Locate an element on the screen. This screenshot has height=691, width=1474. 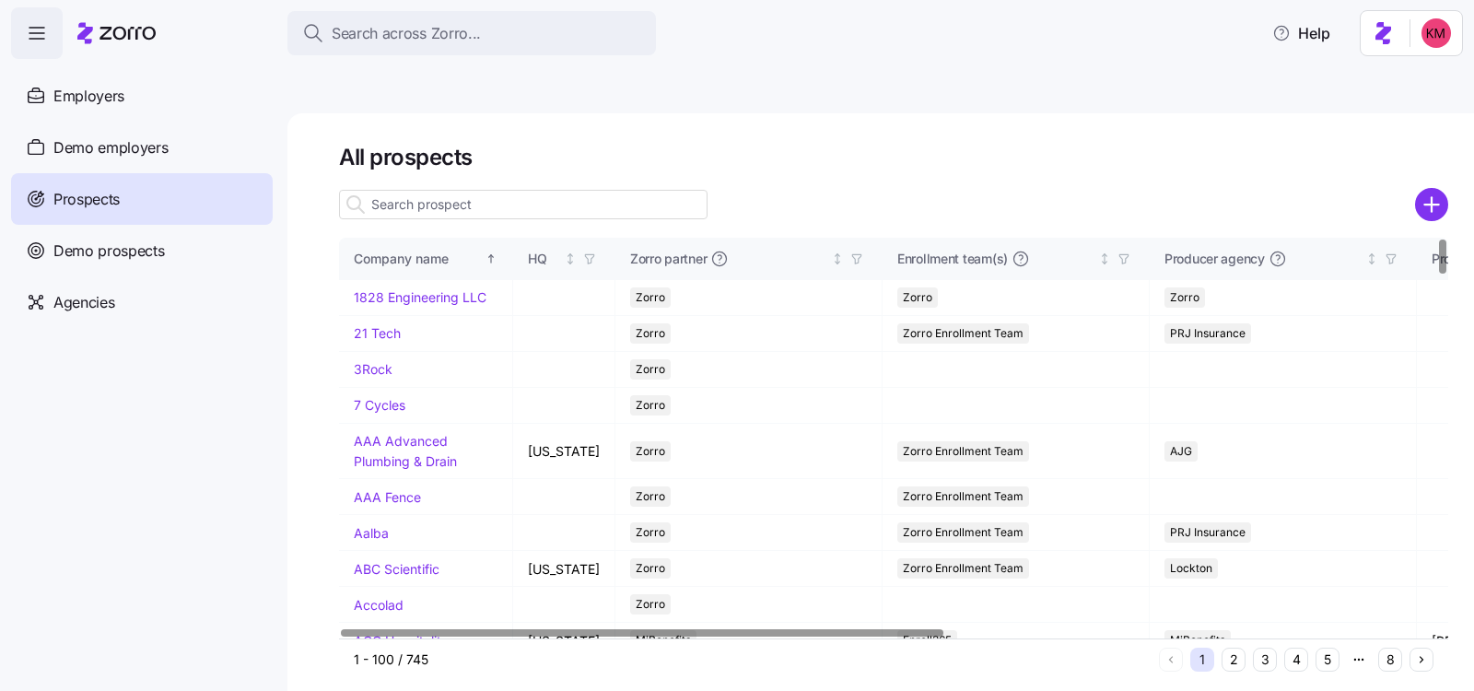
th: Zorro partnerNot sorted is located at coordinates (749, 259).